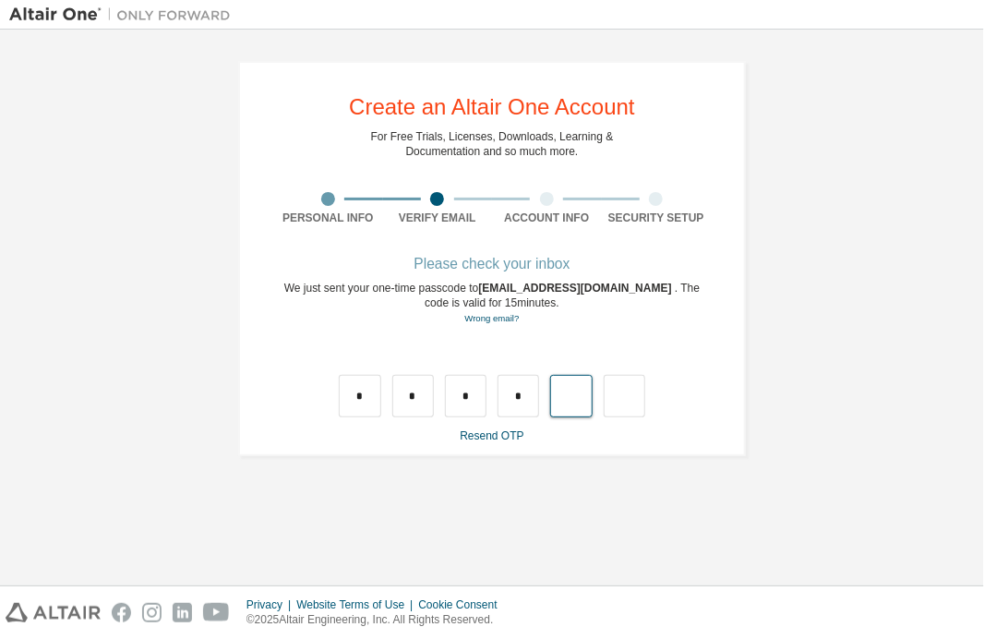  What do you see at coordinates (328, 218) in the screenshot?
I see `div: Personal Info` at bounding box center [328, 218].